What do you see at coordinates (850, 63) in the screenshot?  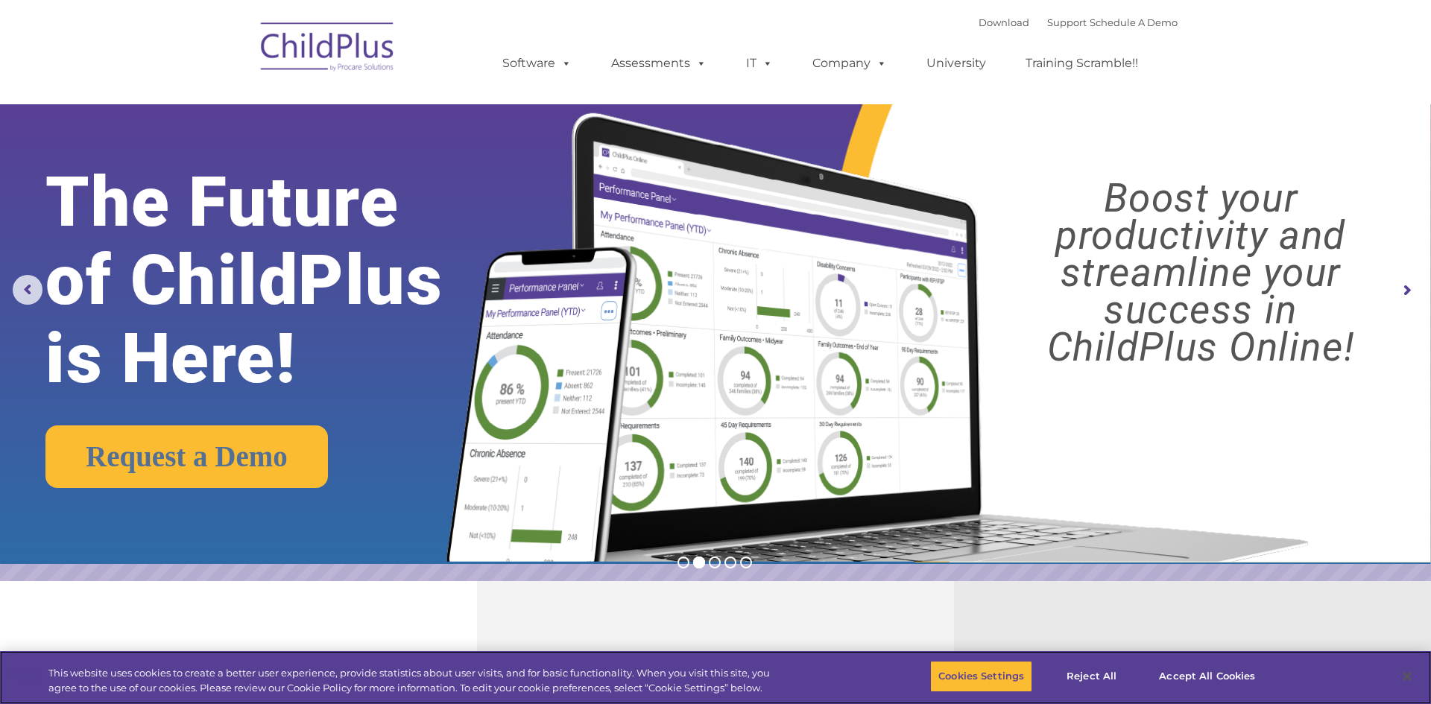 I see `a: Company` at bounding box center [850, 63].